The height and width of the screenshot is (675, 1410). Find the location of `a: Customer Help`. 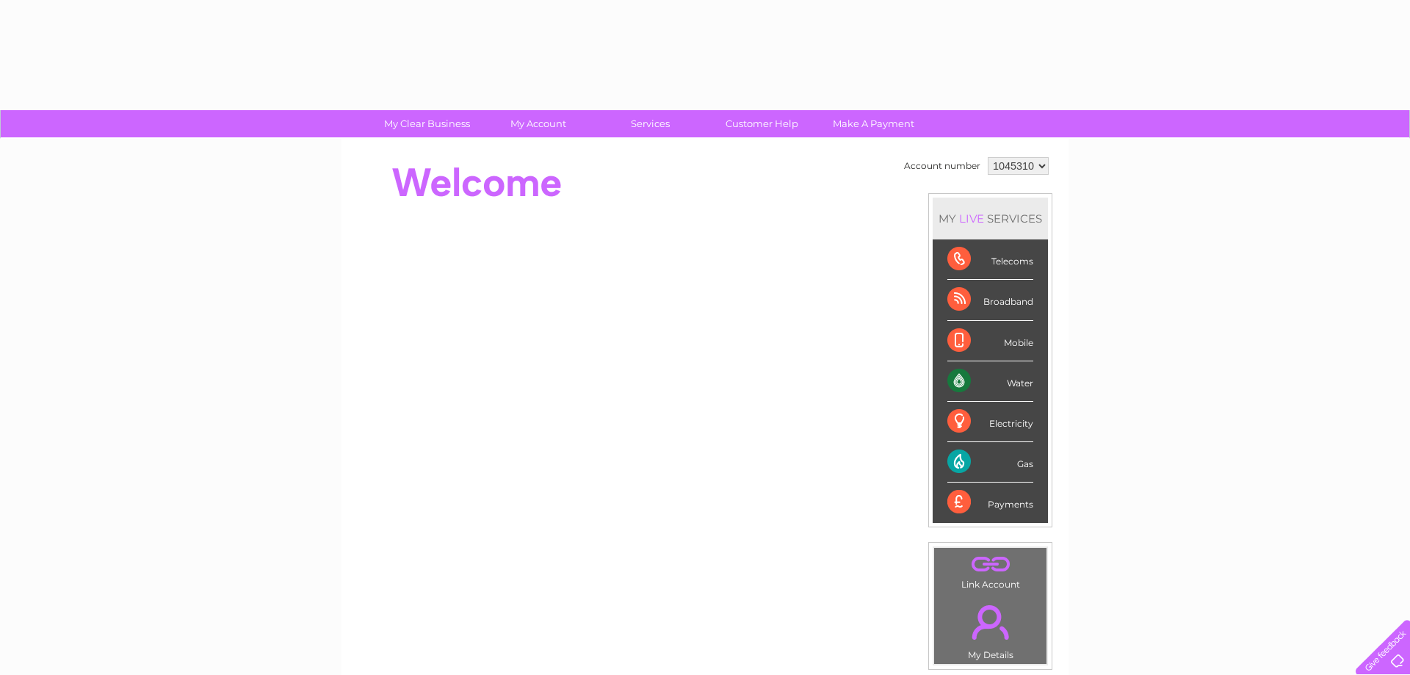

a: Customer Help is located at coordinates (761, 123).